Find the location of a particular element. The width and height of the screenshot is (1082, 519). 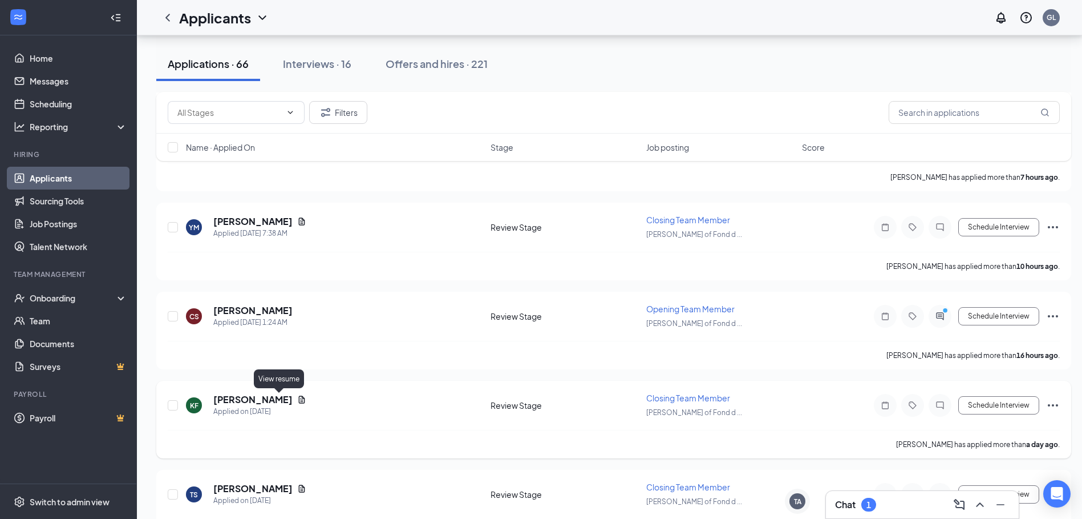

a: PayrollCrown is located at coordinates (78, 418).